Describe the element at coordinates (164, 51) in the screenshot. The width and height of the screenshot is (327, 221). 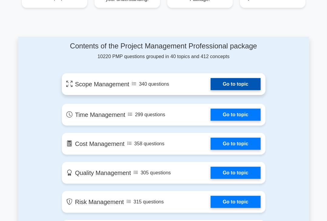
I see `div: 10220 PMP questions grouped in 40 topics and 412 concepts` at that location.